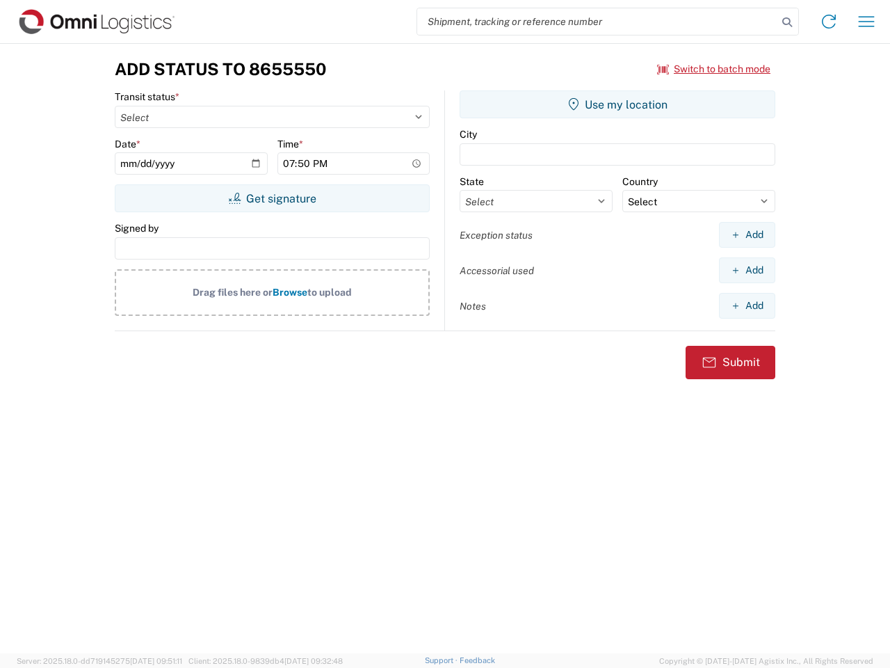  Describe the element at coordinates (442, 660) in the screenshot. I see `a: Support` at that location.